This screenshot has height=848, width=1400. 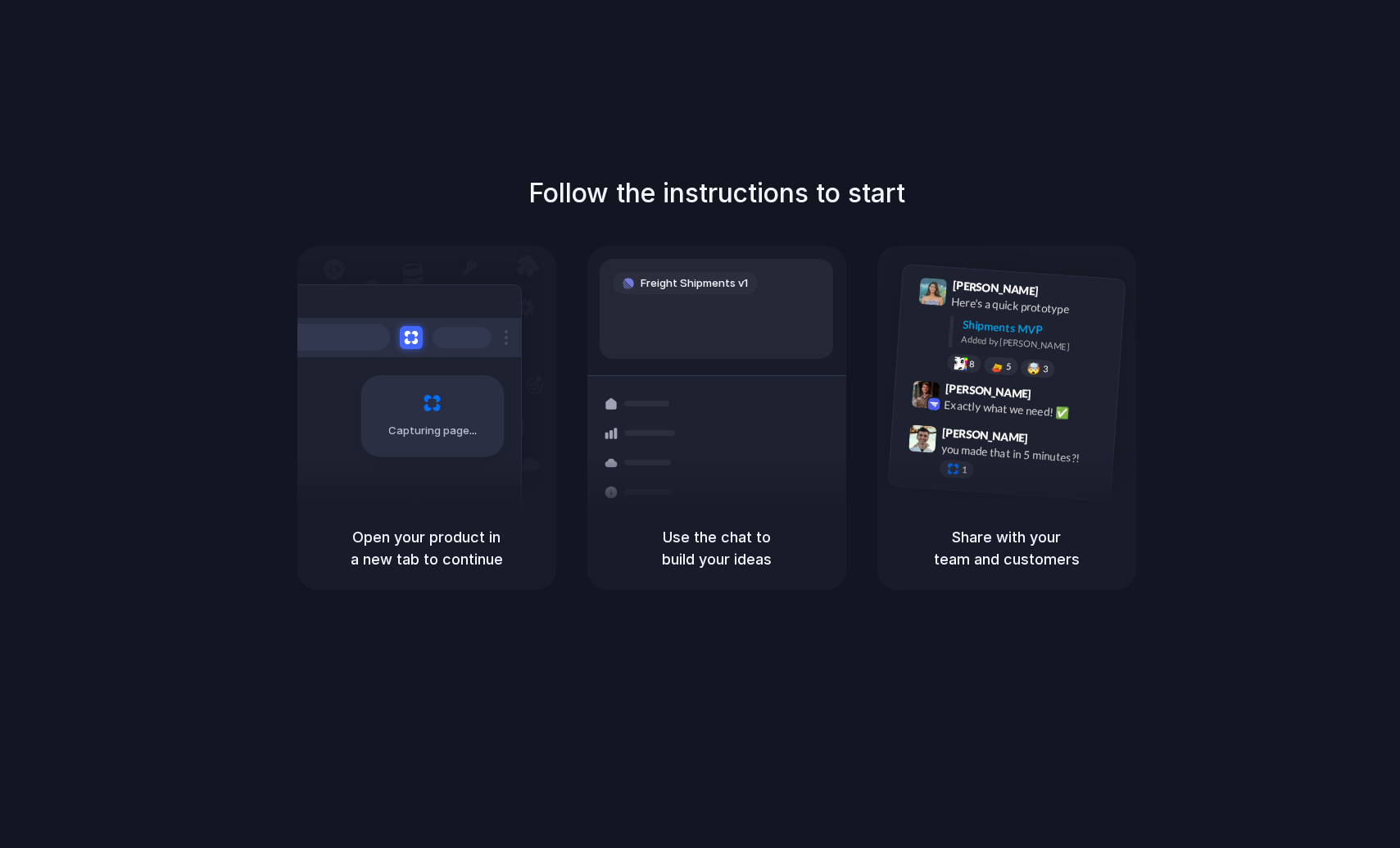 What do you see at coordinates (1022, 453) in the screenshot?
I see `div: you made that in 5 minutes?!` at bounding box center [1022, 453].